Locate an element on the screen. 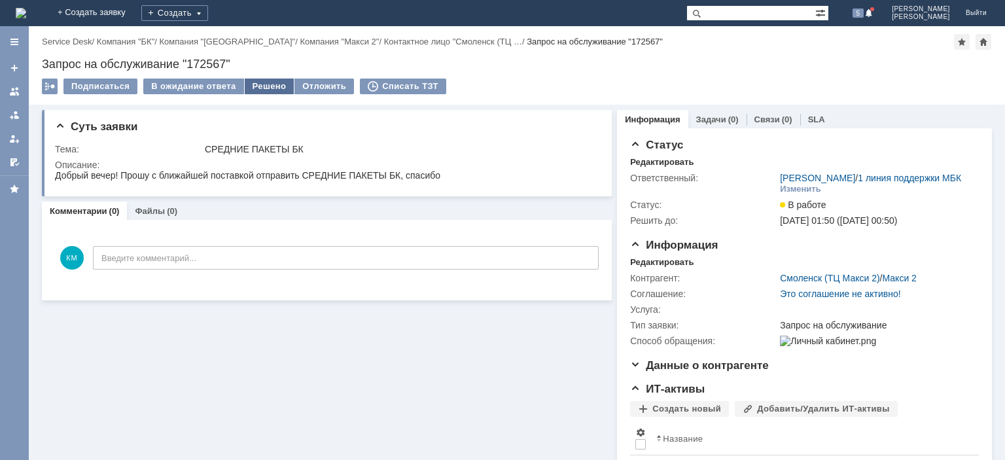 The image size is (1005, 460). a: Комментарии is located at coordinates (79, 211).